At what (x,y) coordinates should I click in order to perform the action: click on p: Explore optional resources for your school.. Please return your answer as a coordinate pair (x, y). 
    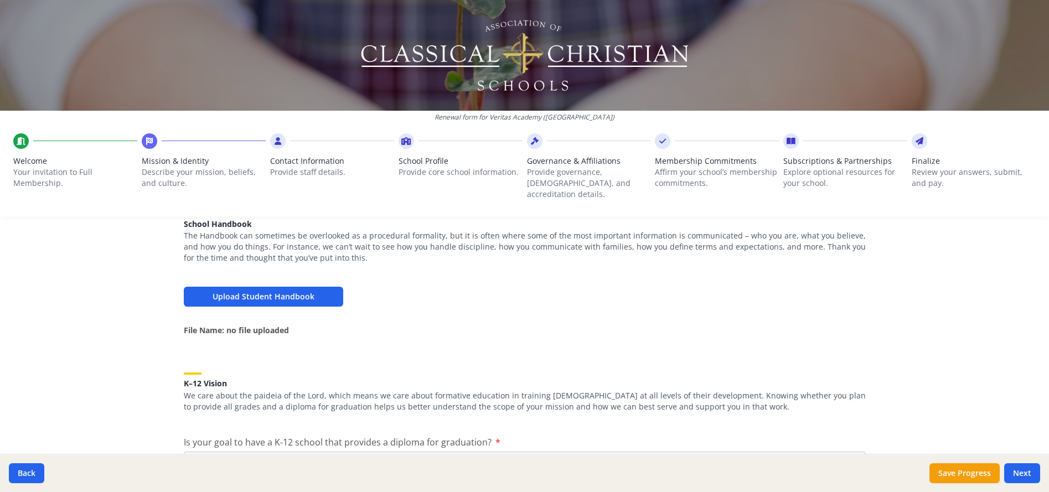
    Looking at the image, I should click on (845, 178).